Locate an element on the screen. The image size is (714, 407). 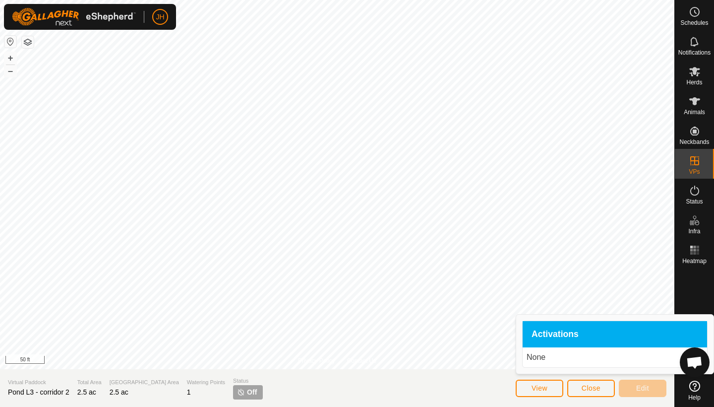
span: VPs is located at coordinates (694, 172).